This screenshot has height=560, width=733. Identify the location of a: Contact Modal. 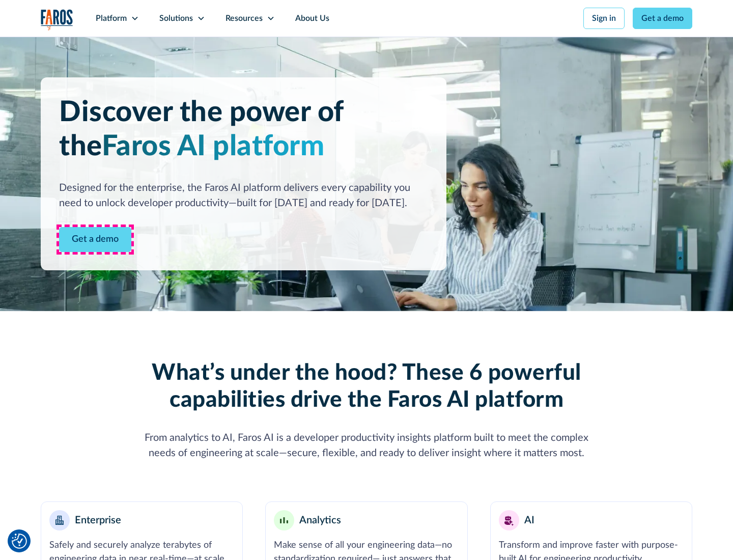
(95, 239).